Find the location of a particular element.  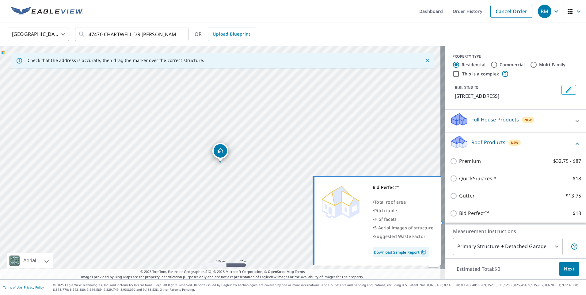

span: # of facets is located at coordinates (385, 219).